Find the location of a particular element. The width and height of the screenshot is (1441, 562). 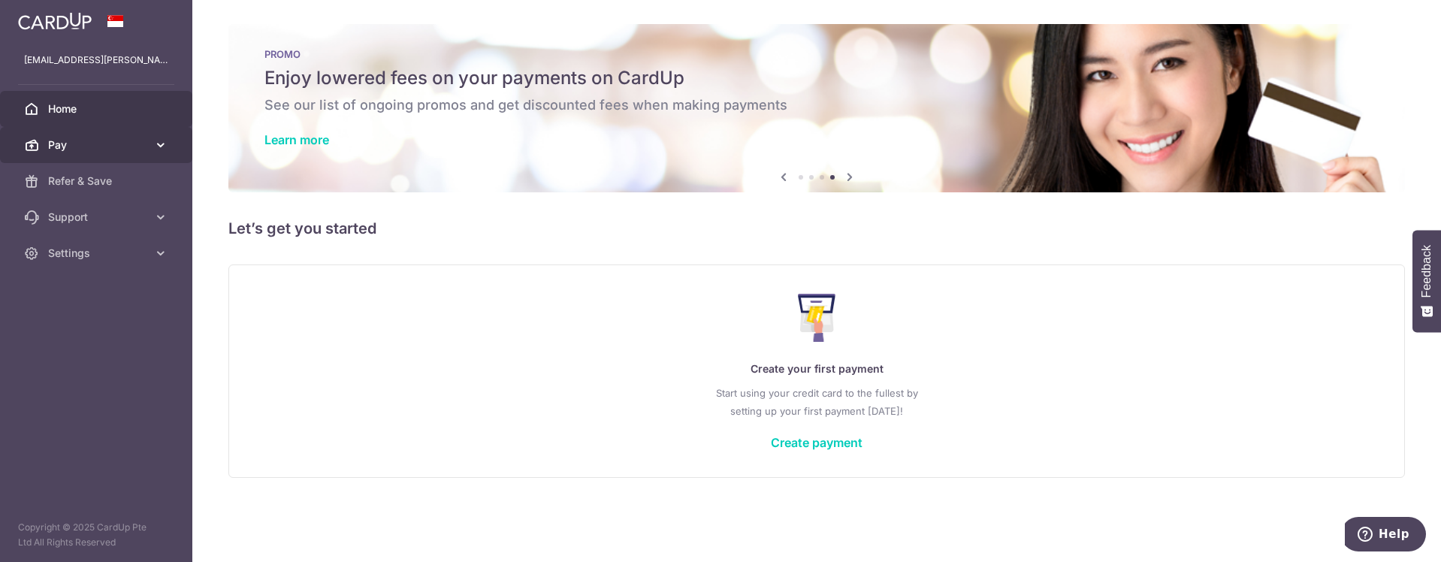

img: Latest Promos banner is located at coordinates (816, 108).